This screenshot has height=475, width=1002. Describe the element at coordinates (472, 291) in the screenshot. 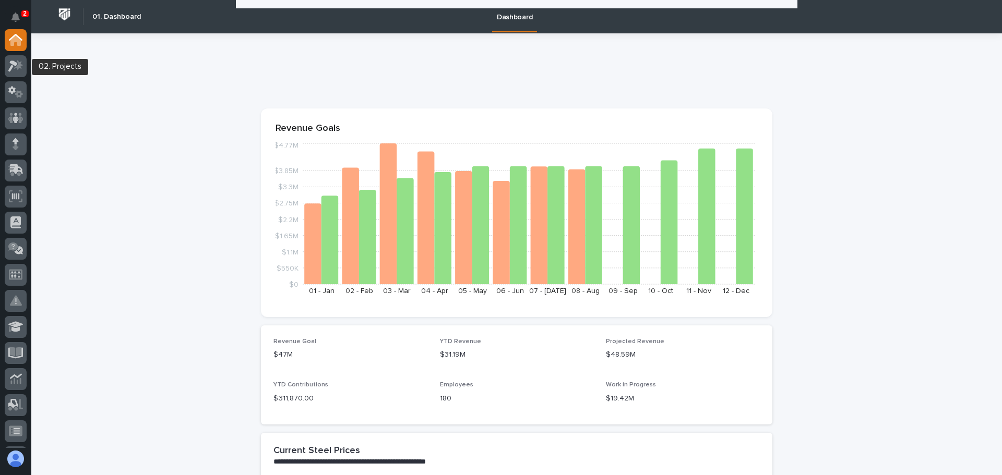

I see `text: 05 - May` at that location.